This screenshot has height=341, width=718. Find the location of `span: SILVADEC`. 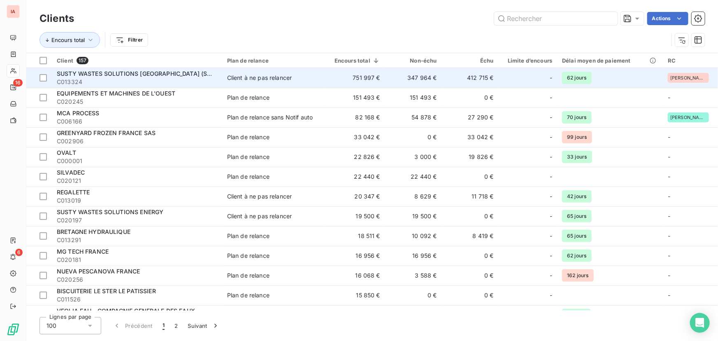

span: SILVADEC is located at coordinates (71, 172).